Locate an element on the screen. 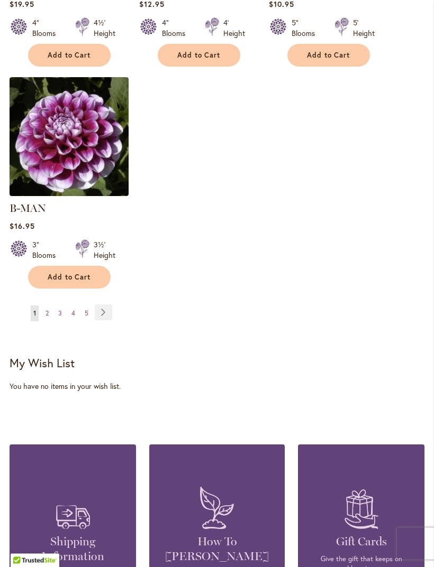 This screenshot has width=434, height=567. div: You have no items in your wish list. is located at coordinates (217, 387).